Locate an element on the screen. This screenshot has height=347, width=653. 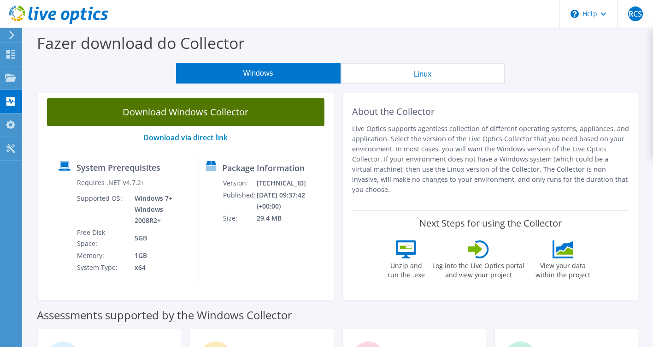
svg: \n is located at coordinates (575, 14).